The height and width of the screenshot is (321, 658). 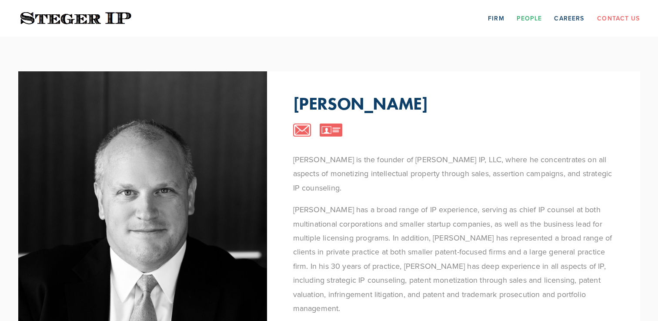 What do you see at coordinates (619, 18) in the screenshot?
I see `a: Contact Us` at bounding box center [619, 18].